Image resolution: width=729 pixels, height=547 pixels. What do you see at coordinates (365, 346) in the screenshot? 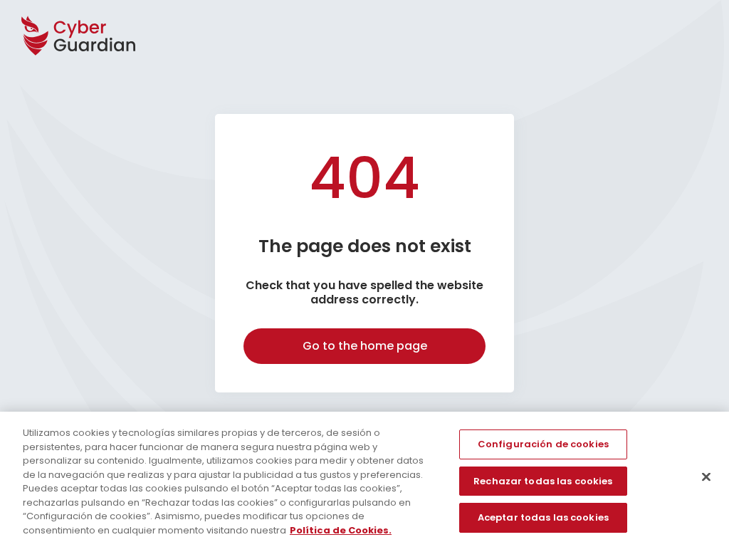
I see `button: Go to the home page` at bounding box center [365, 346].